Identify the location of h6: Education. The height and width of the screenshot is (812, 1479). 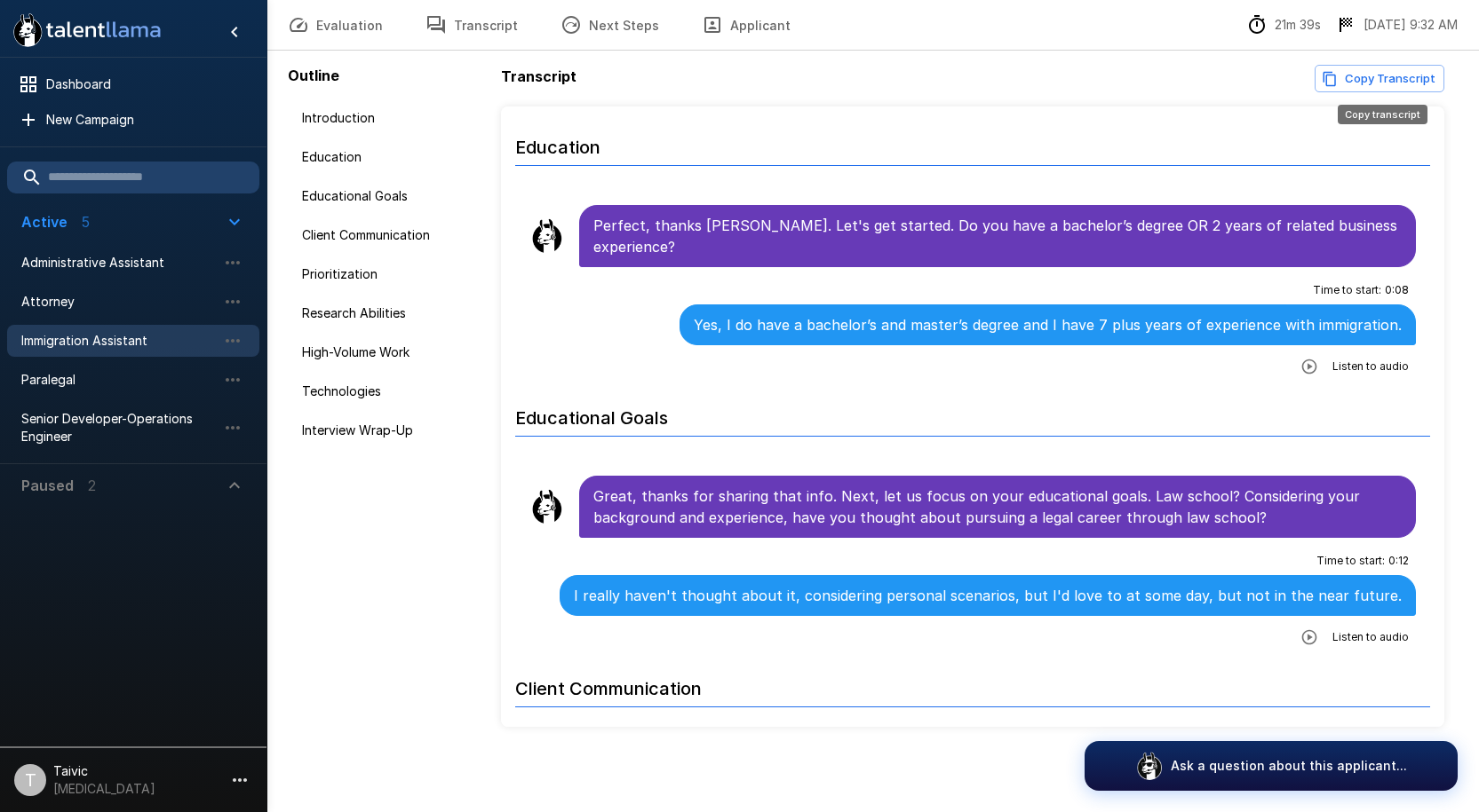
(972, 142).